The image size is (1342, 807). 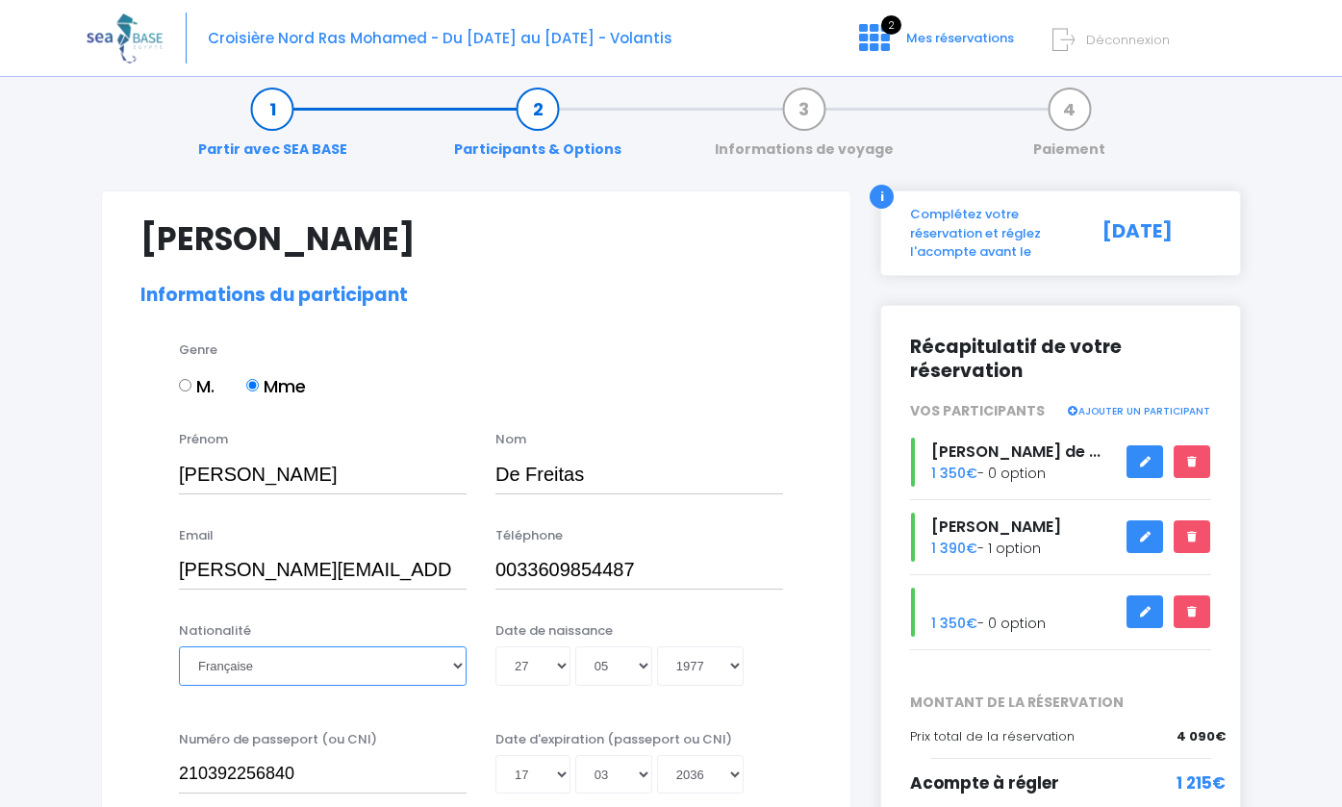 What do you see at coordinates (476, 295) in the screenshot?
I see `h2: Informations du participant` at bounding box center [476, 295].